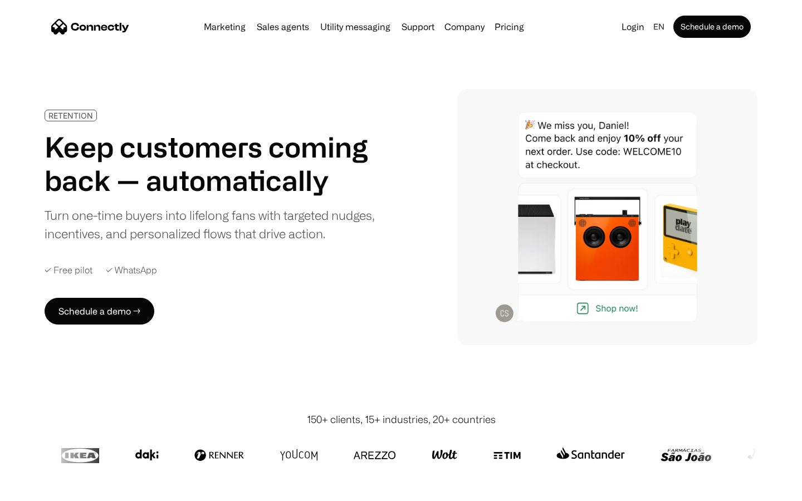 The image size is (802, 501). I want to click on a: Schedule a demo →, so click(99, 311).